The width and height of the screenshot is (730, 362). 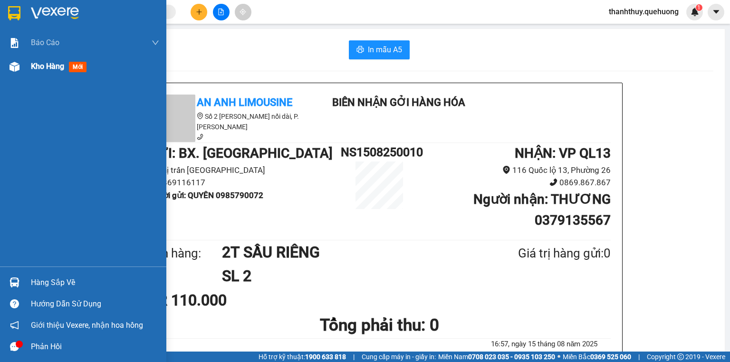 I want to click on span: Hỗ trợ kỹ thuật:, so click(x=302, y=357).